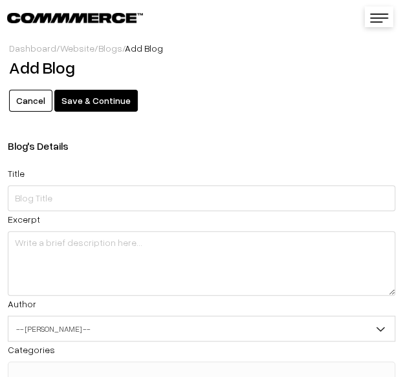 The image size is (403, 377). I want to click on span: -- Select Author --, so click(201, 329).